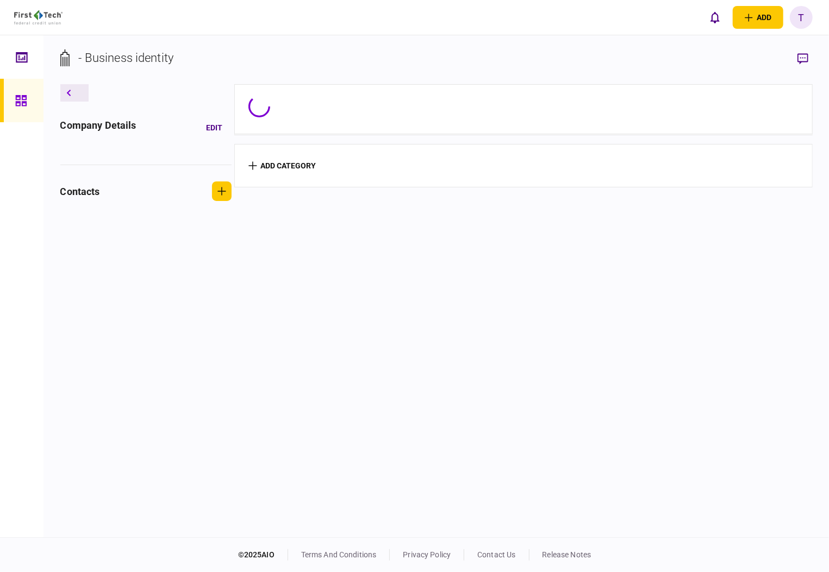 The height and width of the screenshot is (572, 829). Describe the element at coordinates (98, 128) in the screenshot. I see `div: company details` at that location.